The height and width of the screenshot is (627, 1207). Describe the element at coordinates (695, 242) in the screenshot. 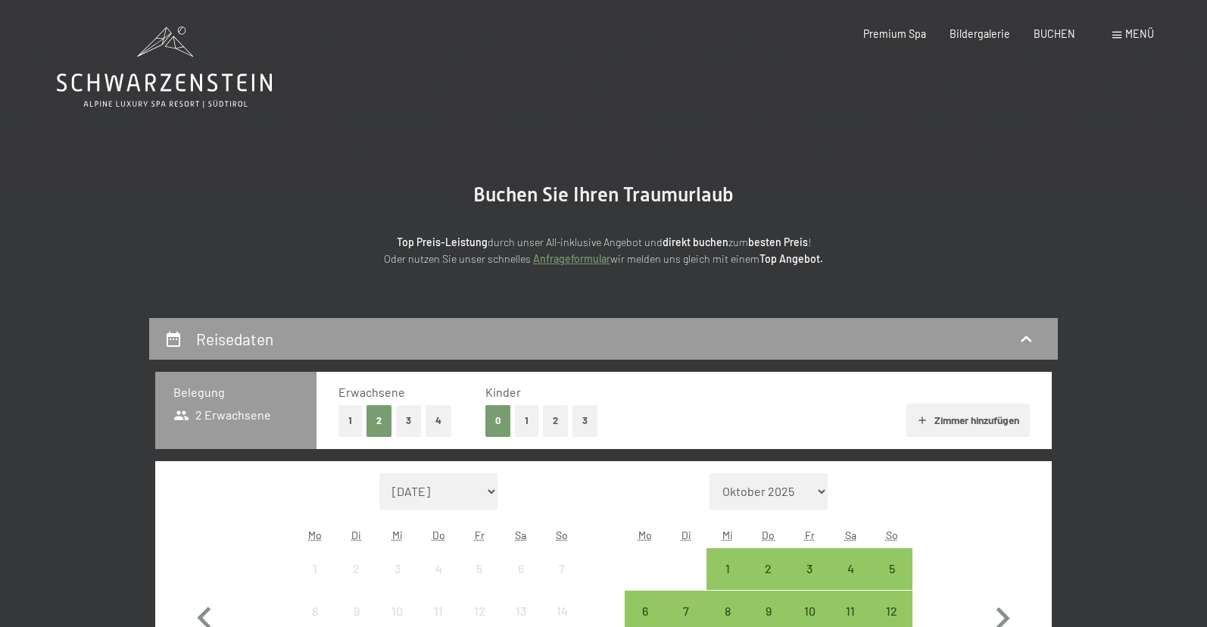

I see `strong: direkt buchen` at that location.